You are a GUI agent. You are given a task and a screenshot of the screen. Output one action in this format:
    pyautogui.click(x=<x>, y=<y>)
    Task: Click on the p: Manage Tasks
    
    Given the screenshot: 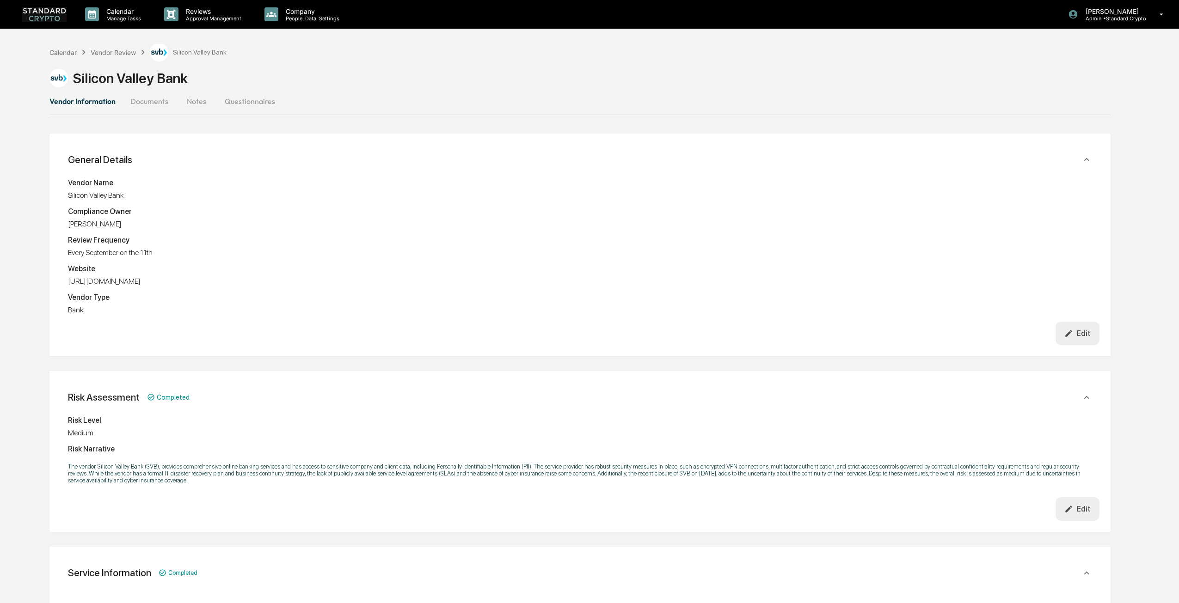 What is the action you would take?
    pyautogui.click(x=122, y=18)
    